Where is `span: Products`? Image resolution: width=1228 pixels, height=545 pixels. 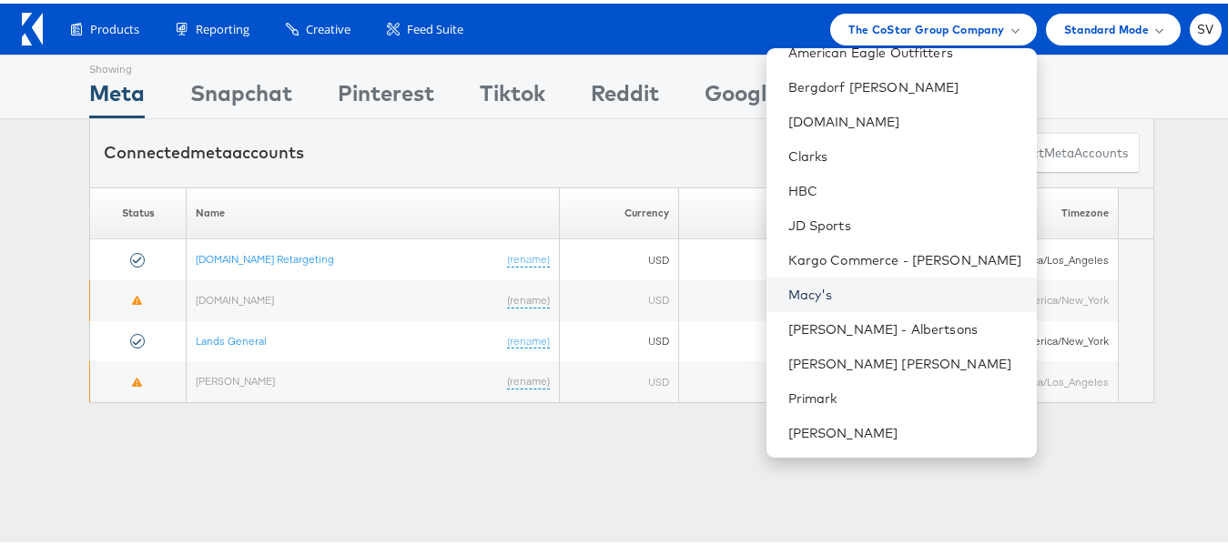 span: Products is located at coordinates (115, 25).